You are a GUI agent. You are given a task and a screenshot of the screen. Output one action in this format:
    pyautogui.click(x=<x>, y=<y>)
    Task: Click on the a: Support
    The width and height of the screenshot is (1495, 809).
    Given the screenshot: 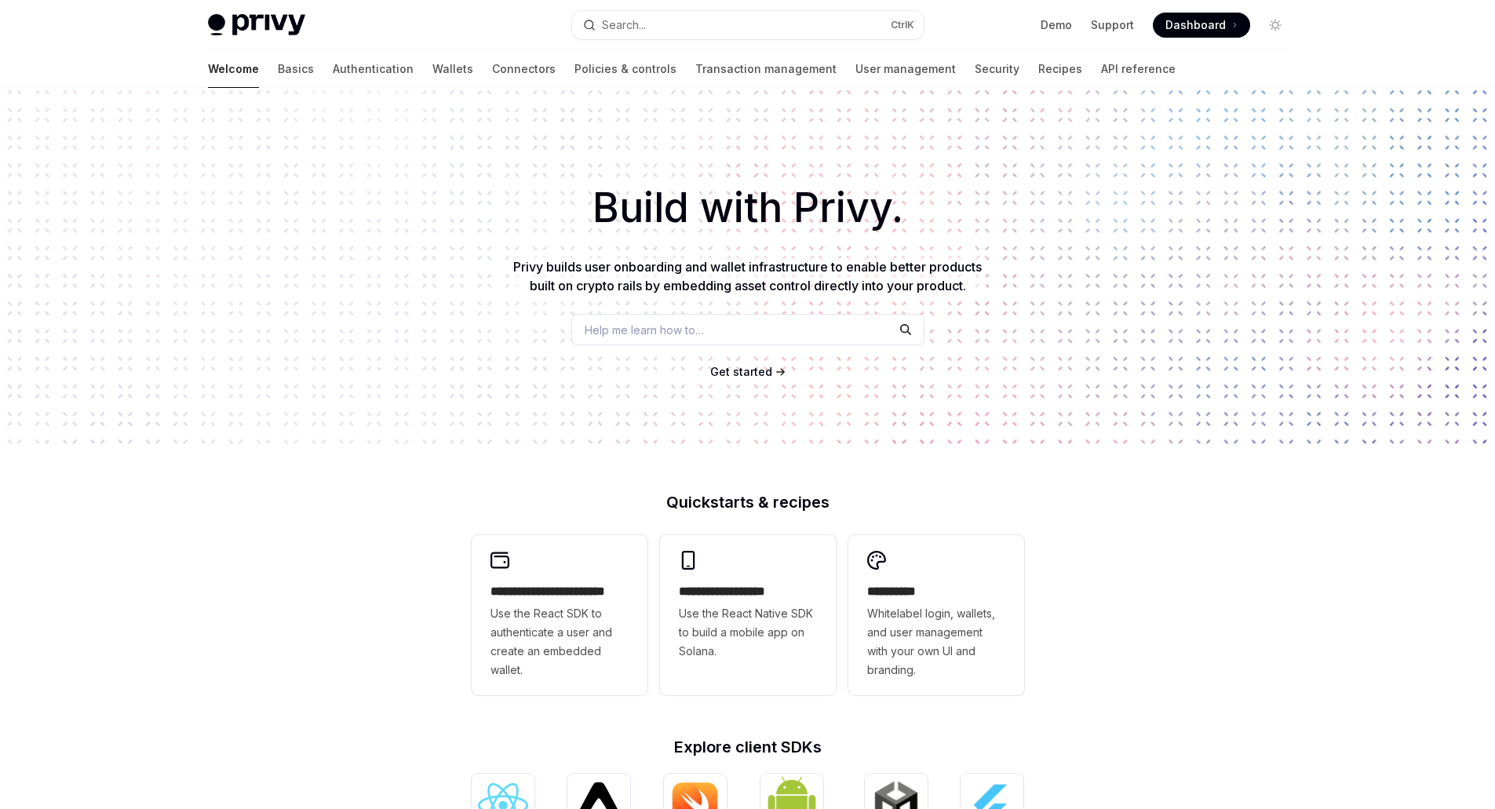 What is the action you would take?
    pyautogui.click(x=1112, y=25)
    